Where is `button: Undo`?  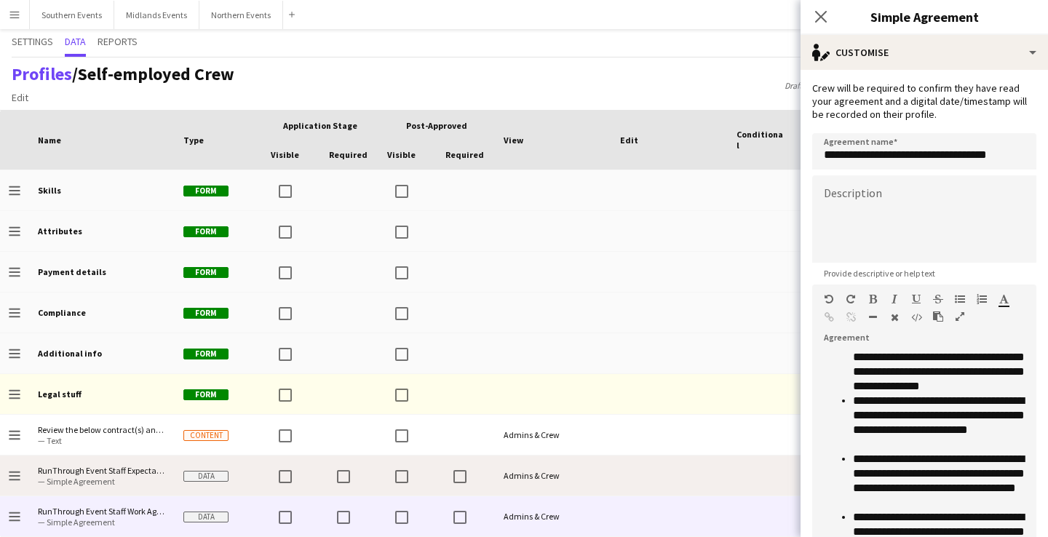 button: Undo is located at coordinates (829, 299).